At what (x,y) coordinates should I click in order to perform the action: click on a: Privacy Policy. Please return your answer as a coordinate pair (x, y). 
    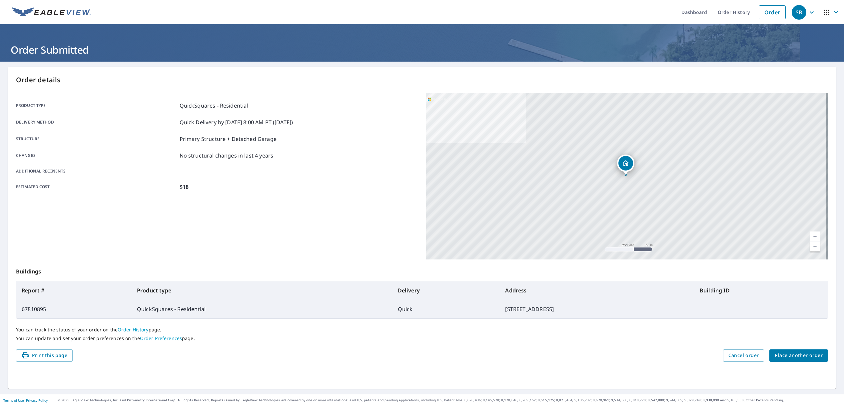
    Looking at the image, I should click on (37, 401).